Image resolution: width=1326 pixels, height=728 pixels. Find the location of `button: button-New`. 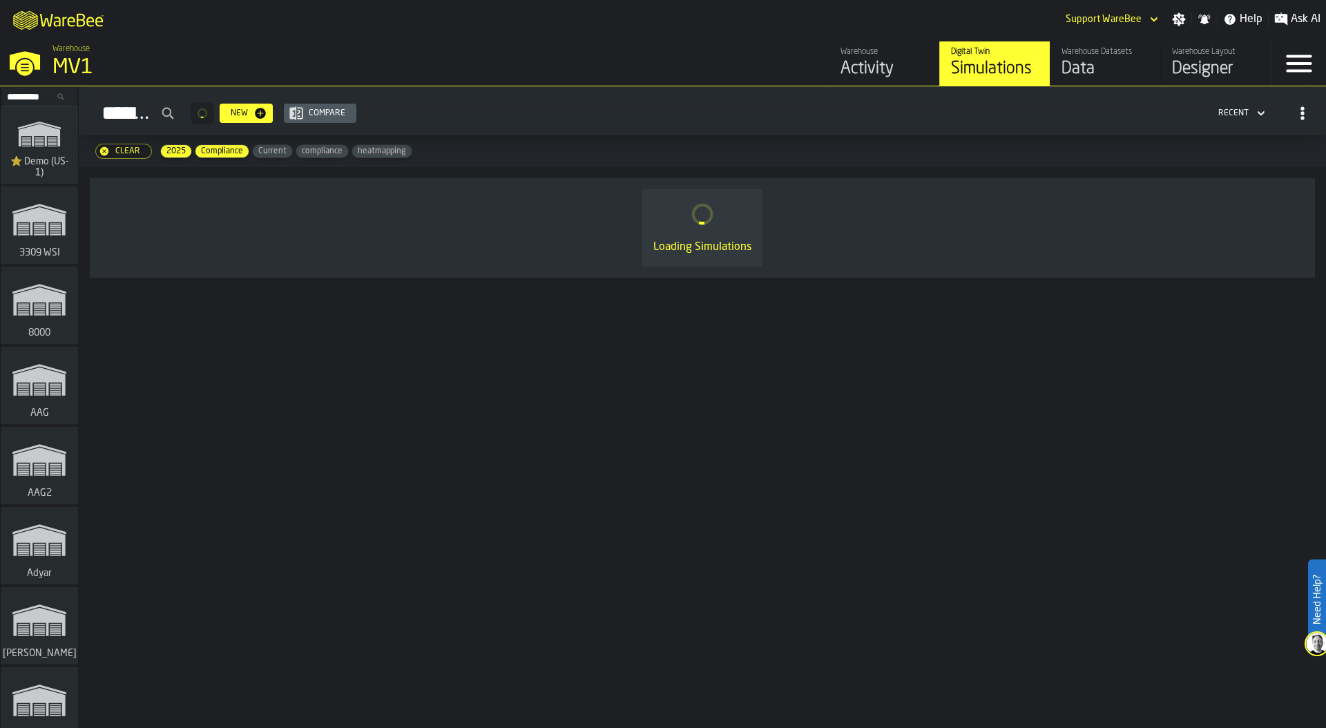

button: button-New is located at coordinates (246, 113).